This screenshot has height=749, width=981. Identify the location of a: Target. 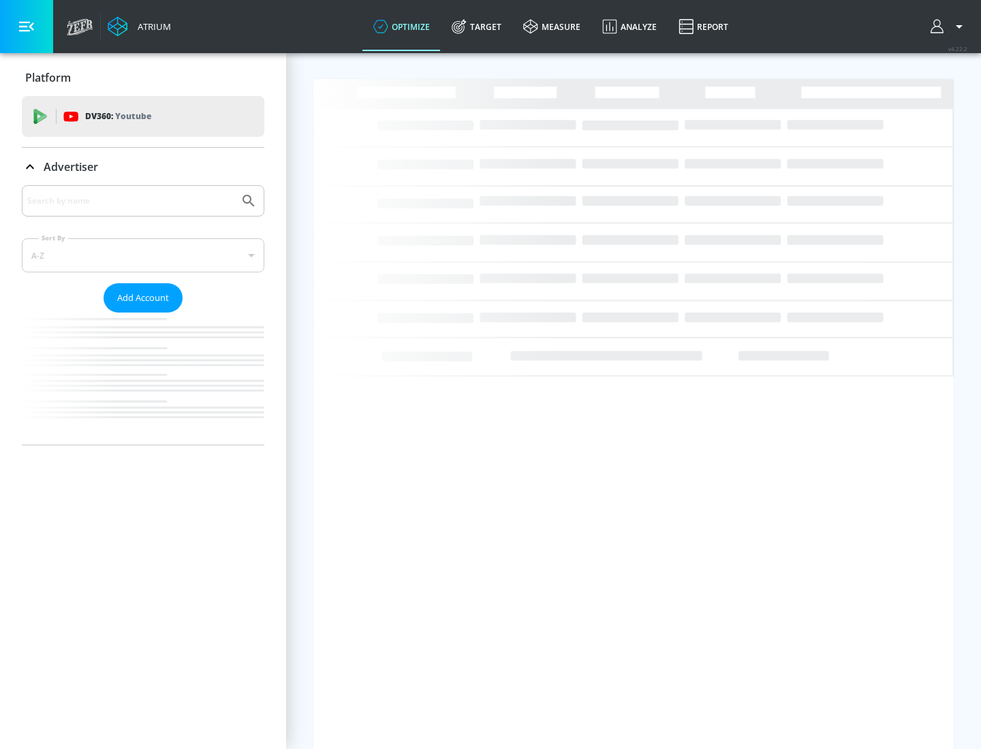
(476, 27).